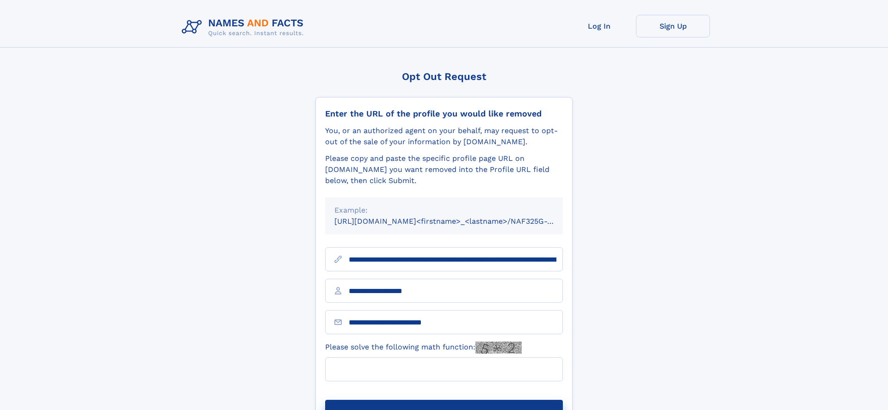  I want to click on label: Please solve the following math function:, so click(423, 348).